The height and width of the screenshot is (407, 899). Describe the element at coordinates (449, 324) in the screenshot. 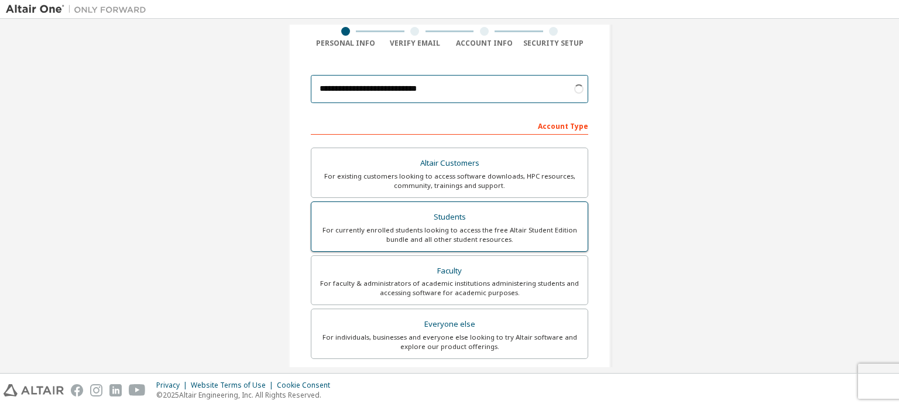

I see `div: Everyone else` at that location.